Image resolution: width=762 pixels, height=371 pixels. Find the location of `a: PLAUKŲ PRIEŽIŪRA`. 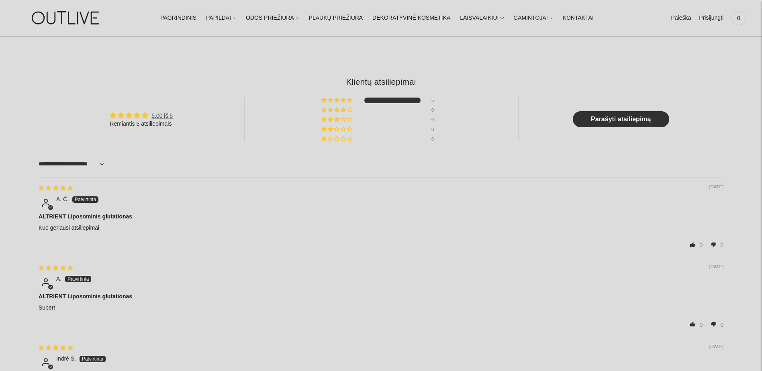

a: PLAUKŲ PRIEŽIŪRA is located at coordinates (336, 18).